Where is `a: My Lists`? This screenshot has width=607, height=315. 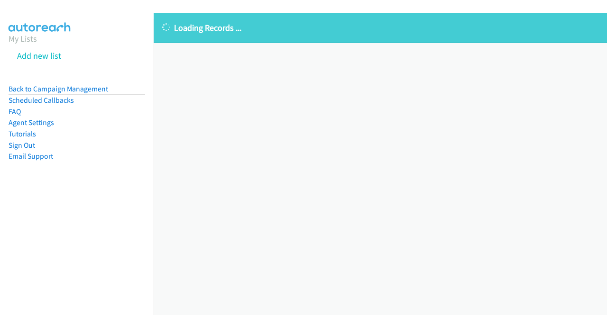 a: My Lists is located at coordinates (23, 38).